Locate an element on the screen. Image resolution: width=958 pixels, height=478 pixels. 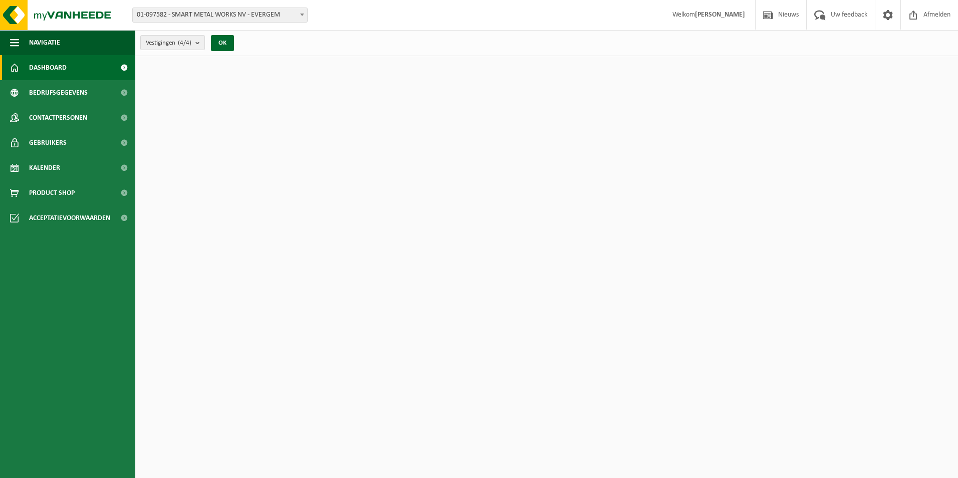
span: Contactpersonen is located at coordinates (58, 118).